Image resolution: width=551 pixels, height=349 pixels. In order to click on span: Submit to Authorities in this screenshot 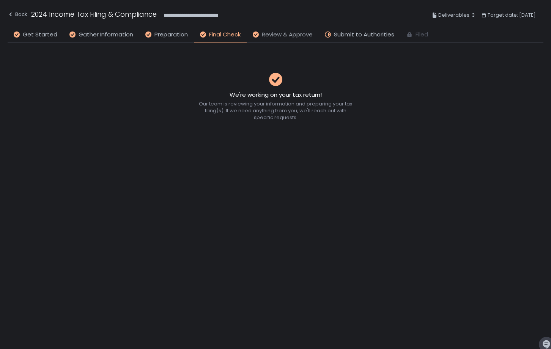, I will do `click(364, 35)`.